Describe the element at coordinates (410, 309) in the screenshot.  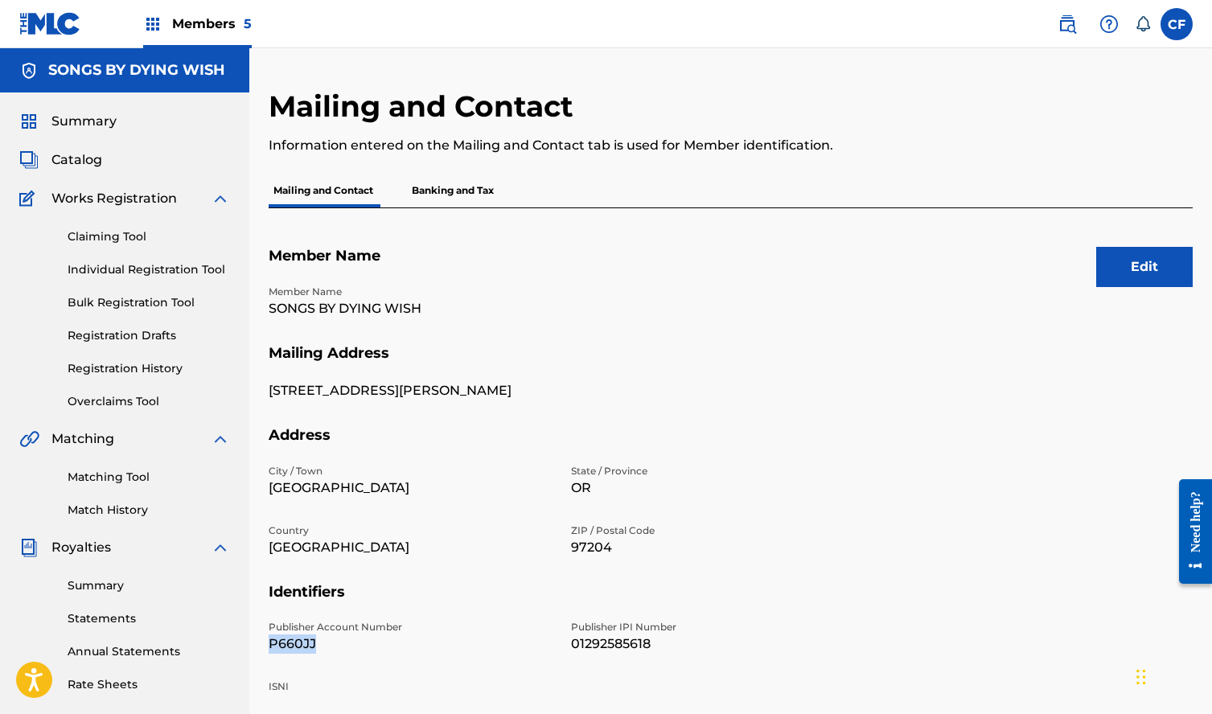
I see `p: SONGS BY DYING WISH` at that location.